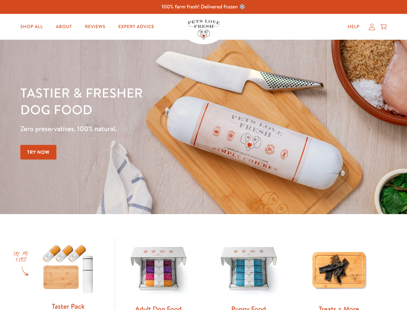 The image size is (407, 310). Describe the element at coordinates (143, 101) in the screenshot. I see `h1: Tastier & fresher dog food` at that location.